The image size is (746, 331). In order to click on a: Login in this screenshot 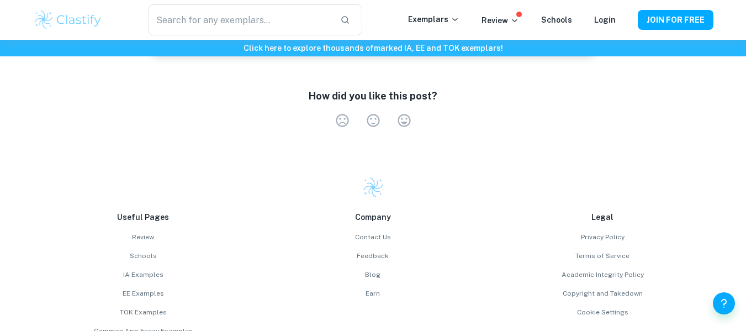, I will do `click(605, 20)`.